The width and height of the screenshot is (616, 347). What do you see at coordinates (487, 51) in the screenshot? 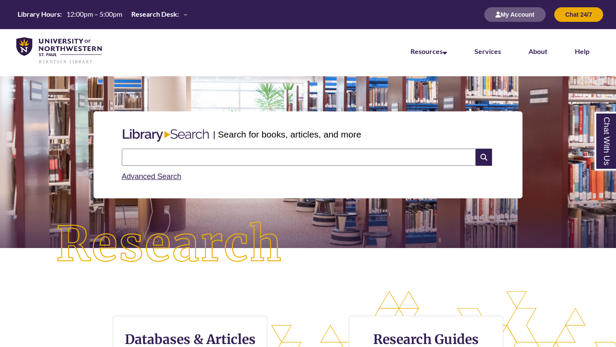
I see `a: Services` at bounding box center [487, 51].